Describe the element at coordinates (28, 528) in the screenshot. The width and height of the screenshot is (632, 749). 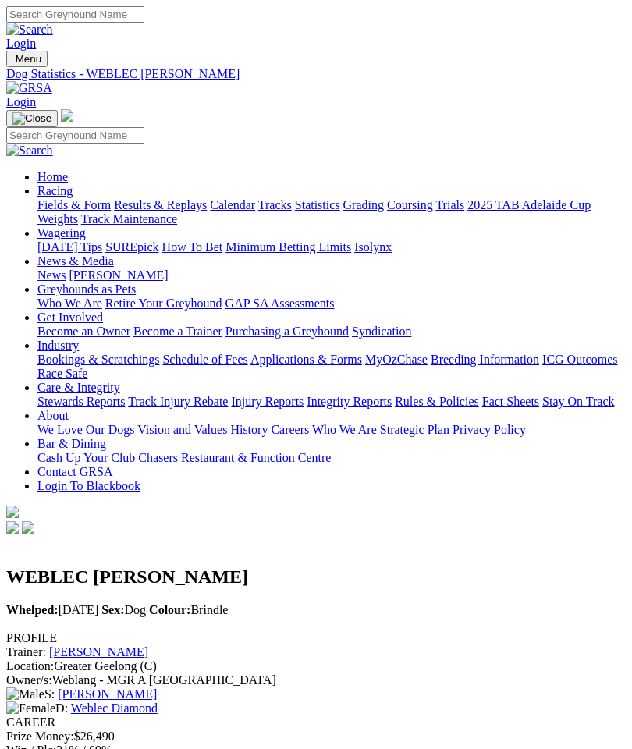
I see `img: twitter.svg` at that location.